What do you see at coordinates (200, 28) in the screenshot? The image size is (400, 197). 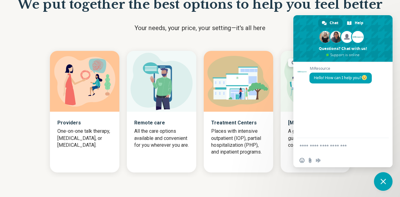 I see `p: Your needs, your price, your setting—it's all here` at bounding box center [200, 28].